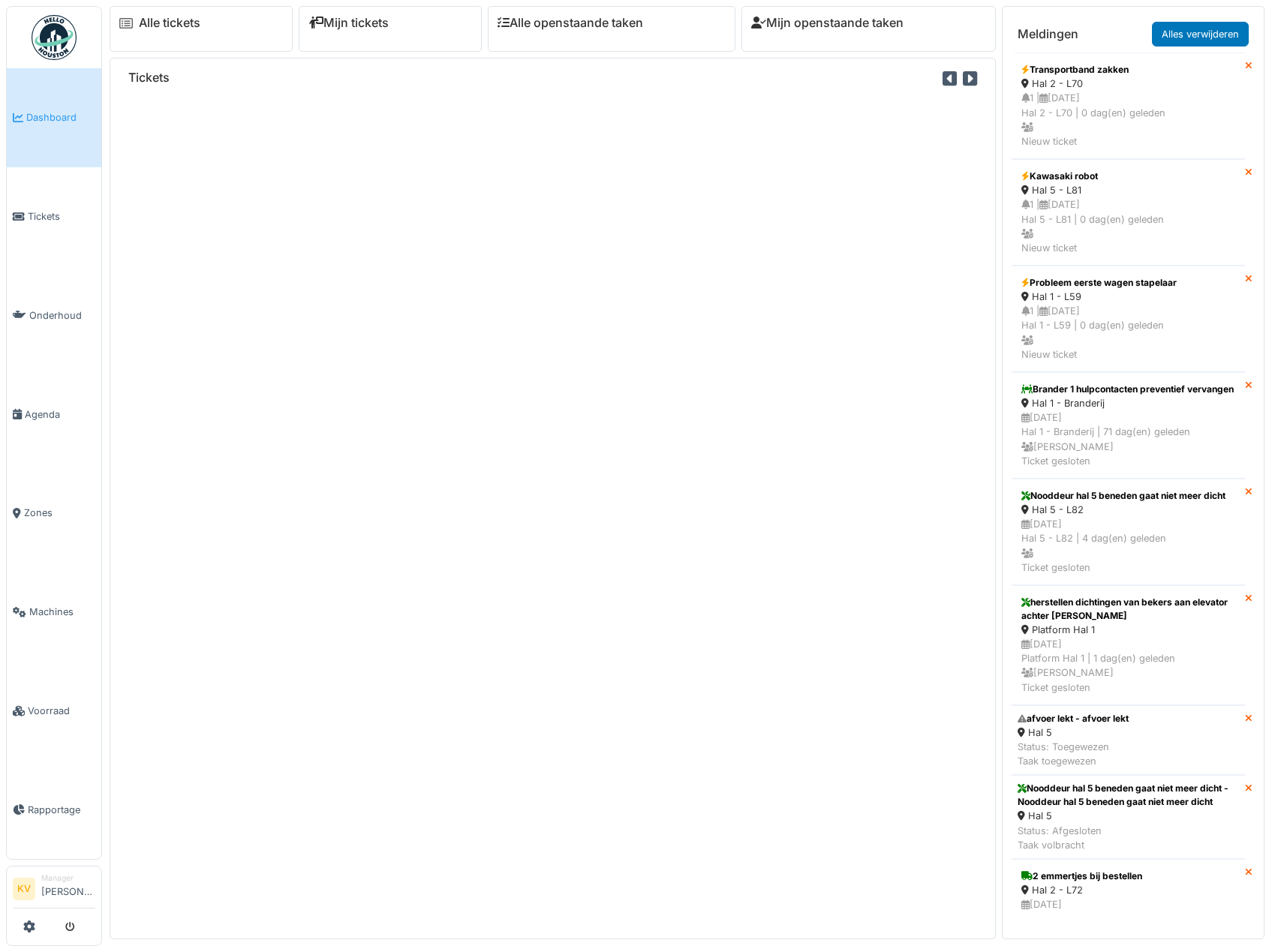  Describe the element at coordinates (1128, 190) in the screenshot. I see `div: Hal 5 - L81` at that location.